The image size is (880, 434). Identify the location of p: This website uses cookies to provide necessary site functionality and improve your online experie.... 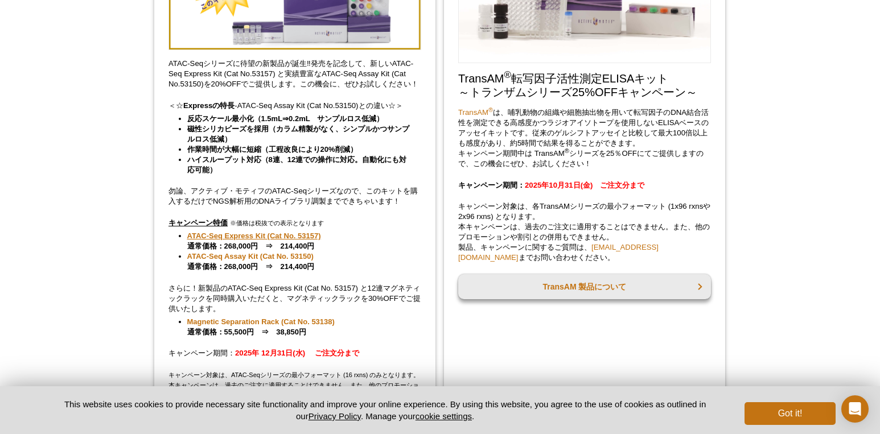
(385, 411).